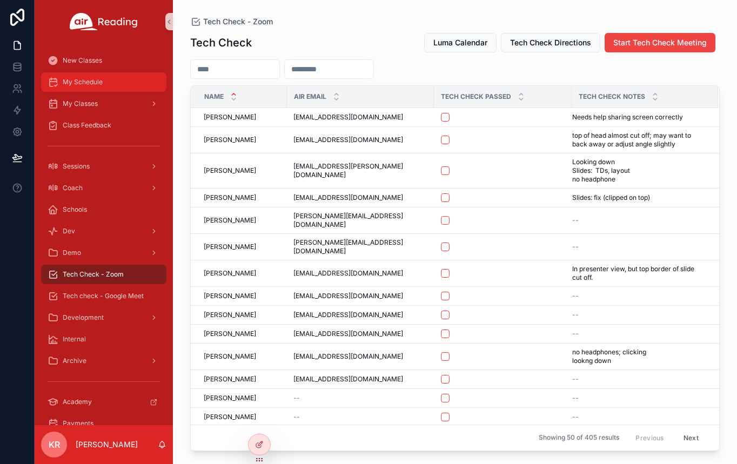  Describe the element at coordinates (214, 97) in the screenshot. I see `span: Name` at that location.